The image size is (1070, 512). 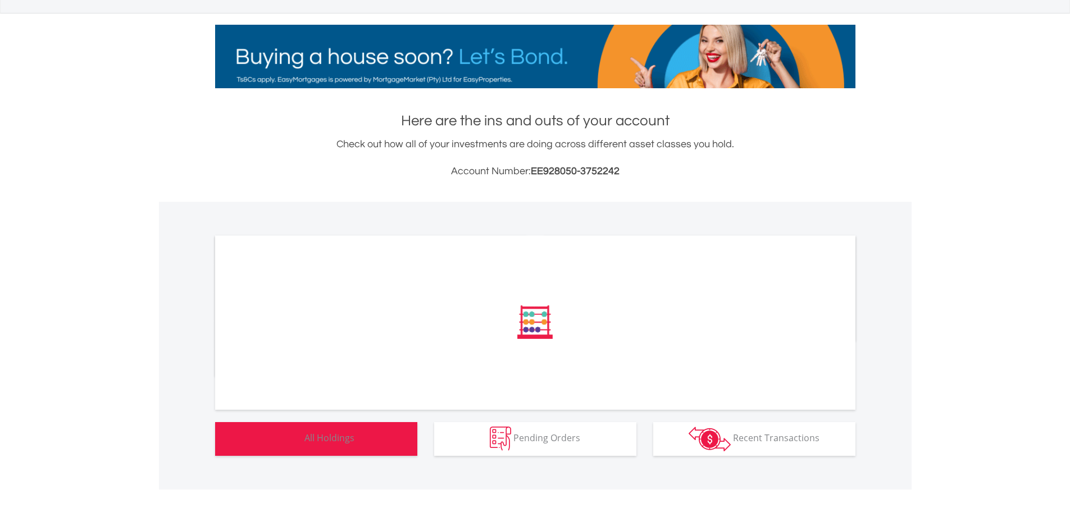 I want to click on div: Check out how all of your investments are doing across different asset classes you hold., so click(x=535, y=158).